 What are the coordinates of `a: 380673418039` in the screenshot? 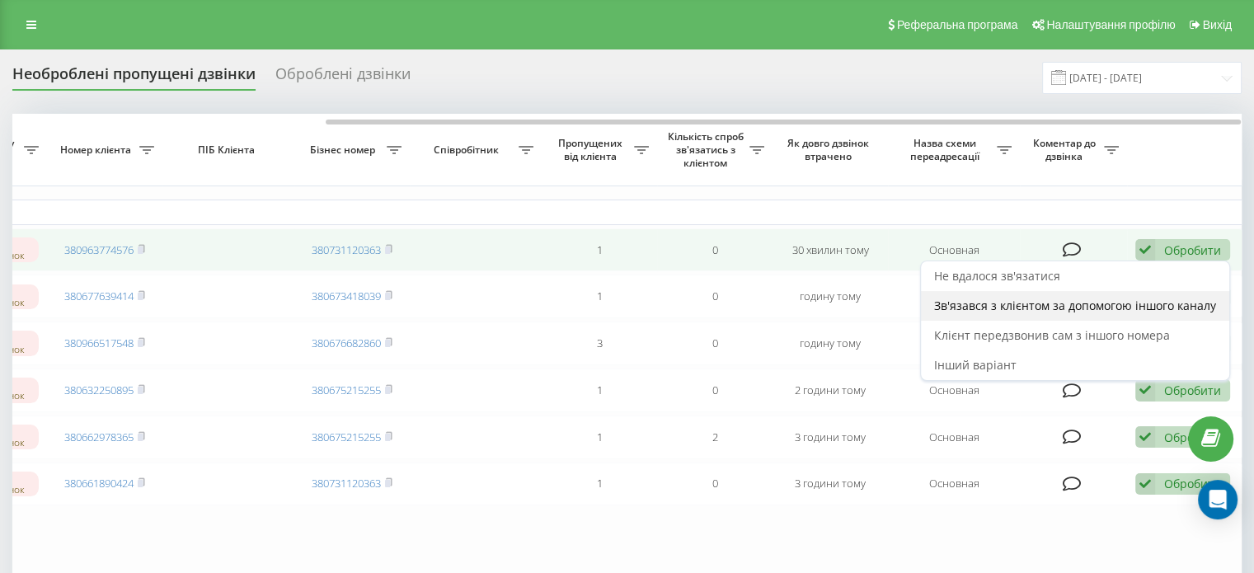 It's located at (346, 296).